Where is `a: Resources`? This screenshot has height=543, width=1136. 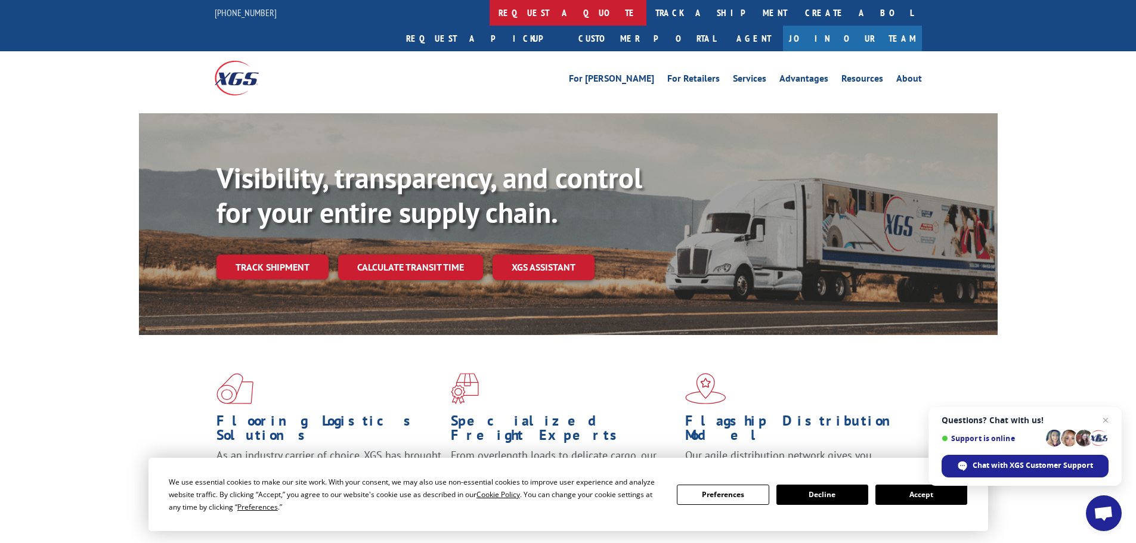 a: Resources is located at coordinates (863, 81).